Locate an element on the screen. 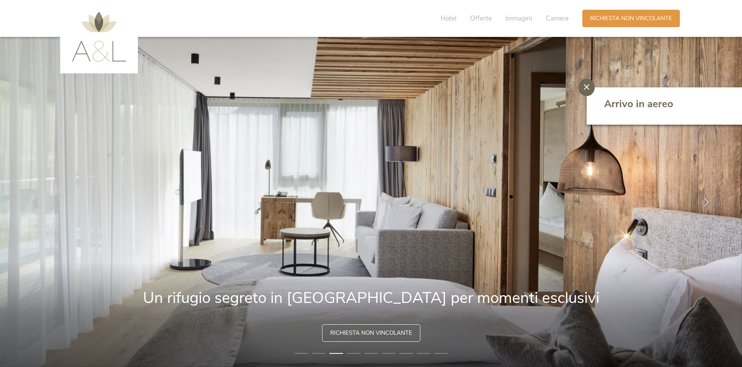 The image size is (742, 367). span: Immagini is located at coordinates (518, 18).